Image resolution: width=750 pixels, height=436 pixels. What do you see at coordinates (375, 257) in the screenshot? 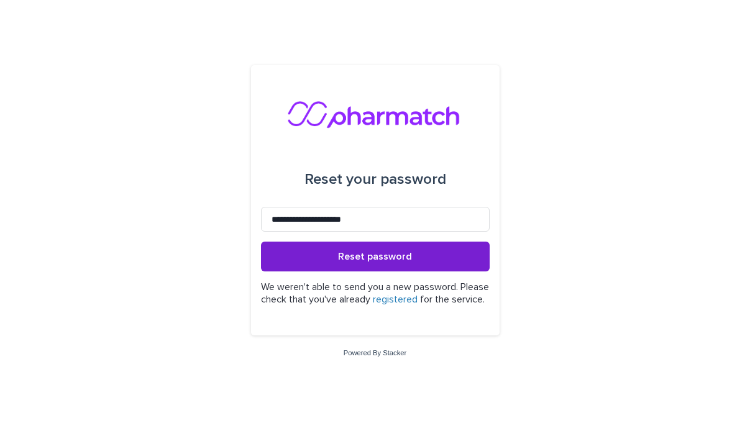
I see `span: Reset password` at bounding box center [375, 257].